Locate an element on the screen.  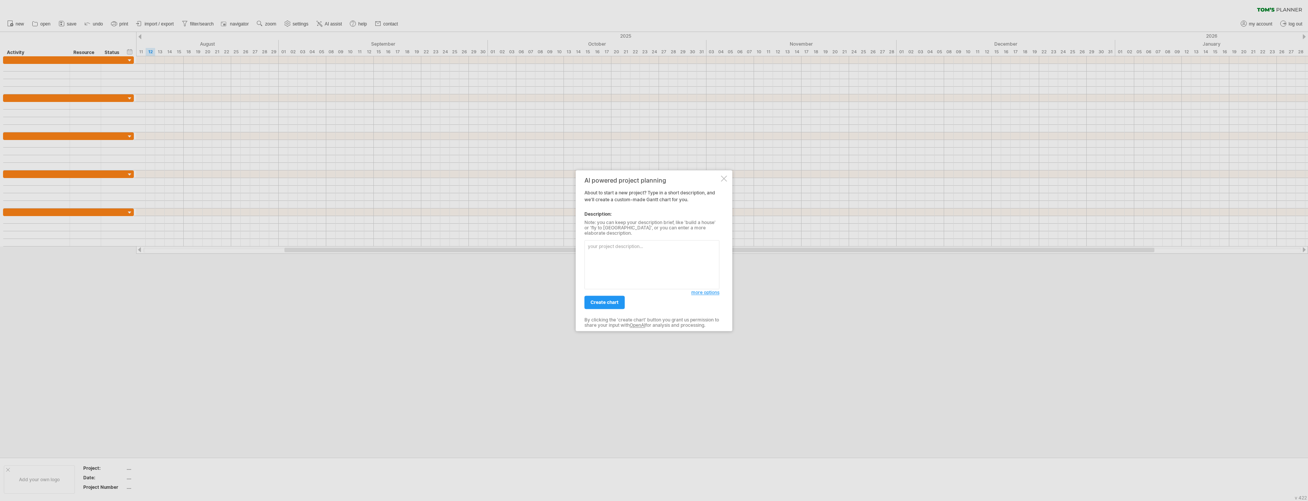
div: By clicking the 'create chart' button you grant us permission to share your input with for analys... is located at coordinates (652, 322).